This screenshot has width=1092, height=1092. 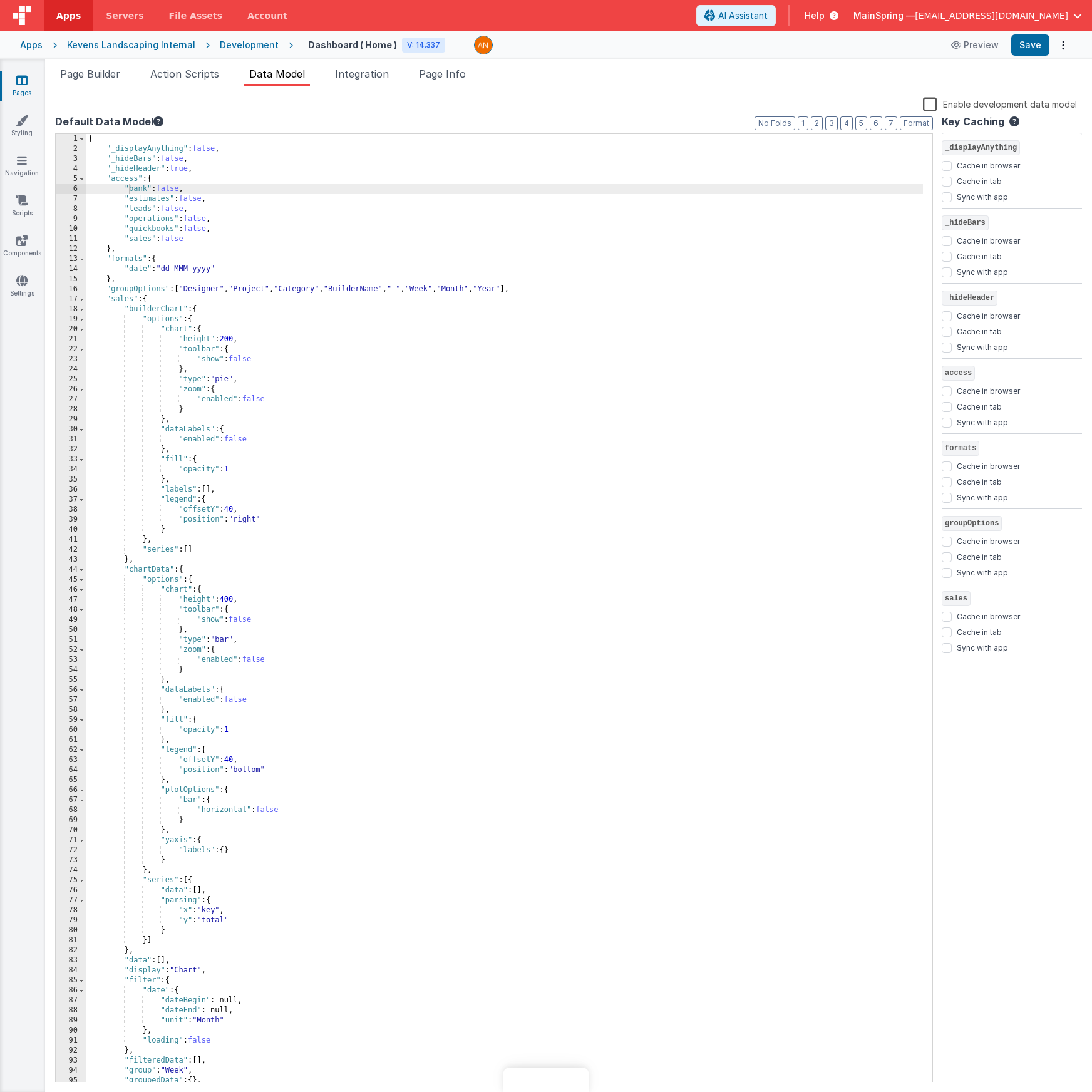 What do you see at coordinates (974, 122) in the screenshot?
I see `h4: Key Caching` at bounding box center [974, 122].